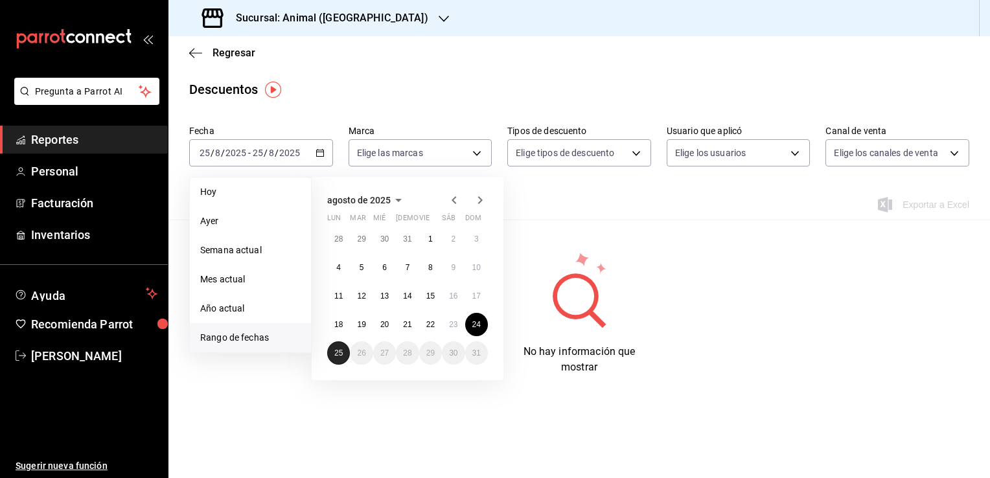  Describe the element at coordinates (453, 296) in the screenshot. I see `button: 16 de agosto de 2025` at that location.